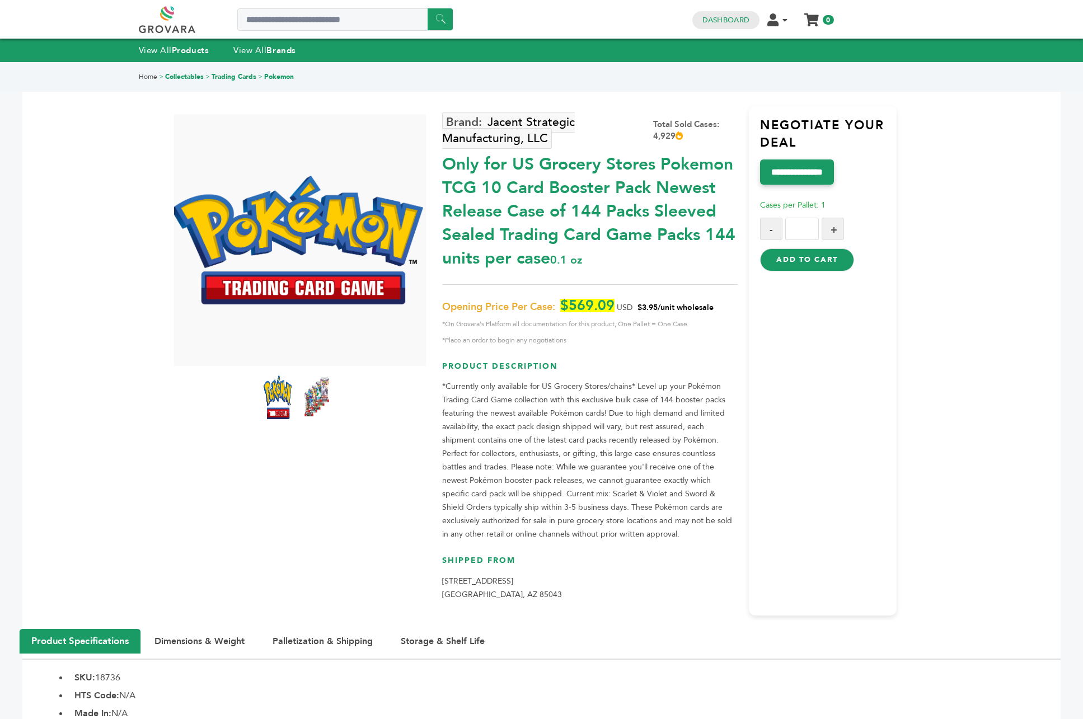 The height and width of the screenshot is (719, 1083). Describe the element at coordinates (829, 138) in the screenshot. I see `h3: Negotiate Your Deal` at that location.